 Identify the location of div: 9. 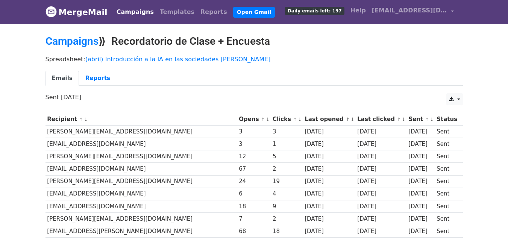
(287, 207).